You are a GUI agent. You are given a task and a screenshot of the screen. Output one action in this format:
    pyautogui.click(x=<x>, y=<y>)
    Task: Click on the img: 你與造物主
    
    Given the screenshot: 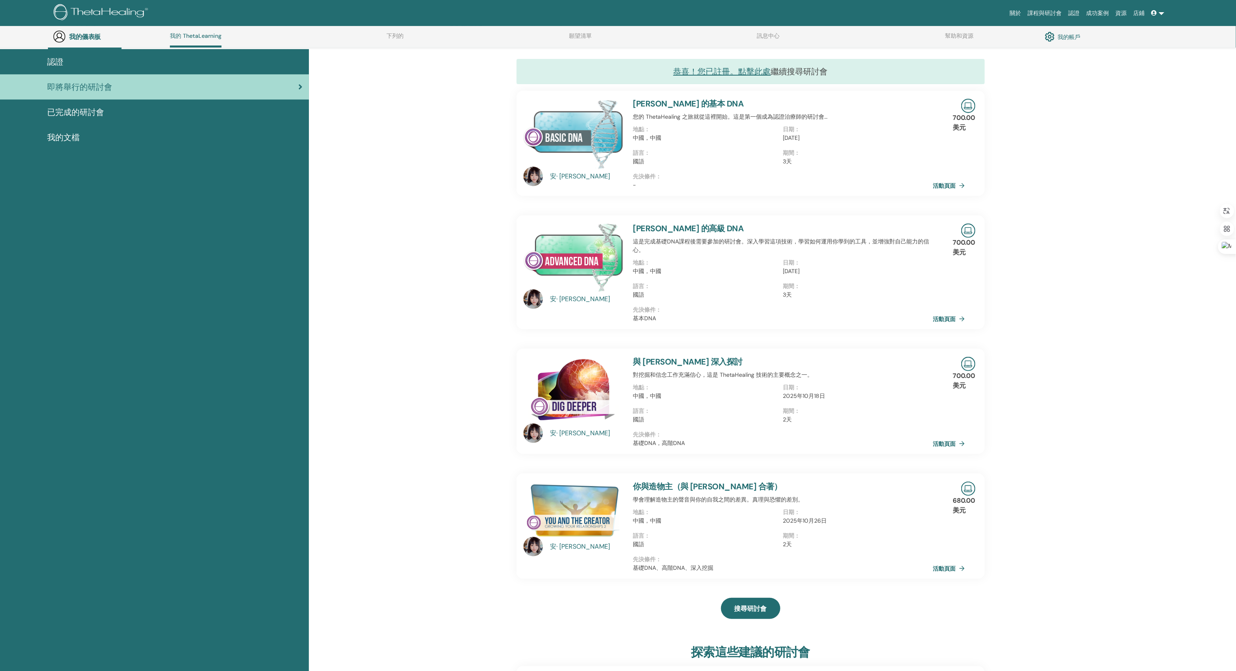 What is the action you would take?
    pyautogui.click(x=574, y=511)
    